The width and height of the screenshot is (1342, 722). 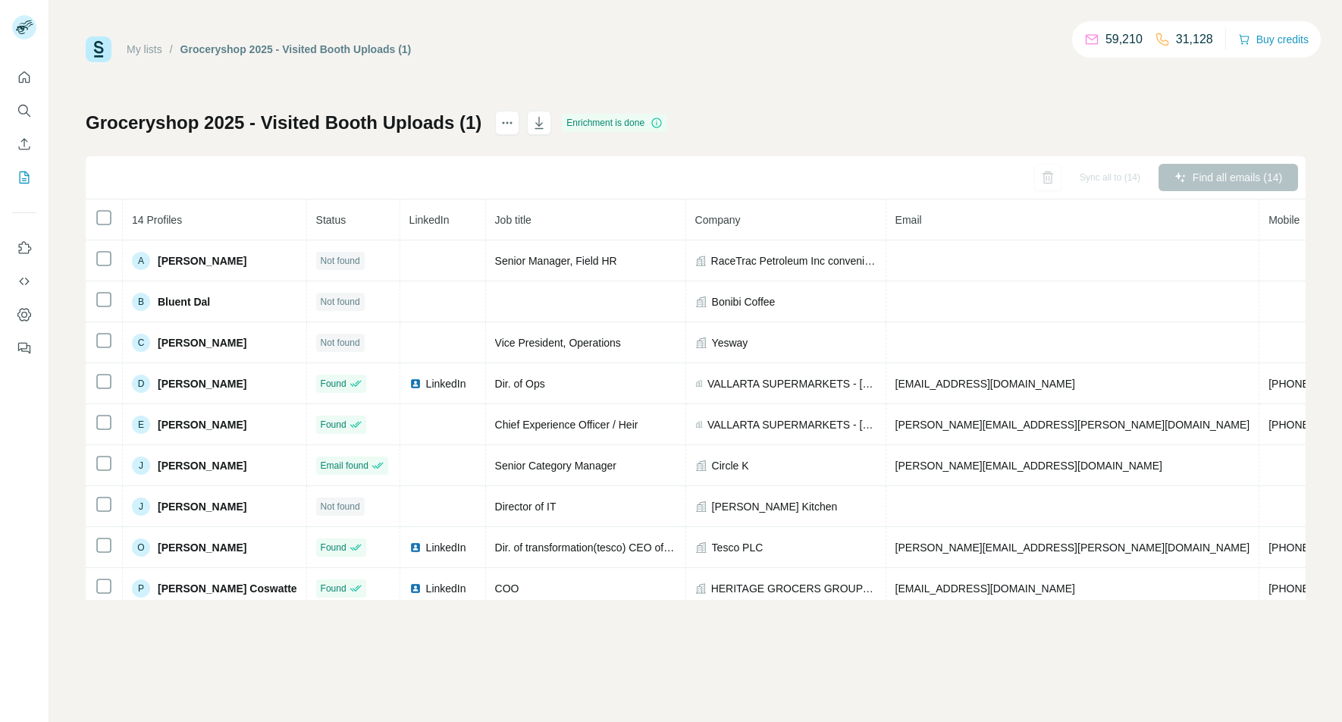 What do you see at coordinates (99, 49) in the screenshot?
I see `img: Surfe Logo` at bounding box center [99, 49].